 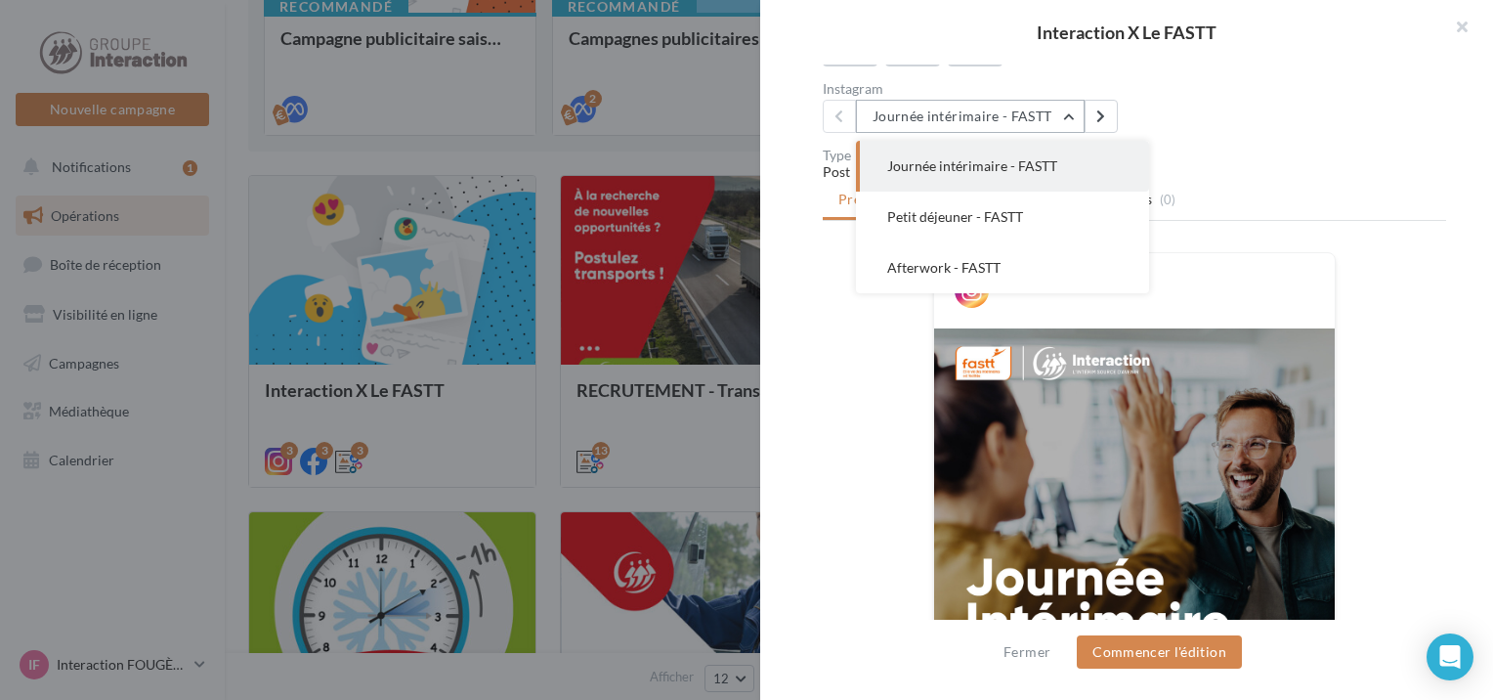 What do you see at coordinates (1450, 657) in the screenshot?
I see `div: Open Intercom Messenger` at bounding box center [1450, 657].